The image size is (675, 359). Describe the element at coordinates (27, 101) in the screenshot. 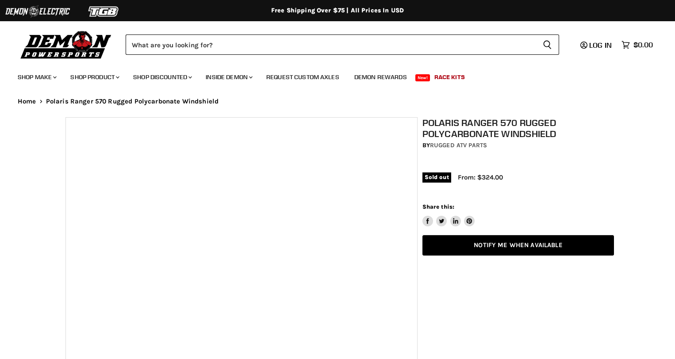

I see `a: Home` at that location.